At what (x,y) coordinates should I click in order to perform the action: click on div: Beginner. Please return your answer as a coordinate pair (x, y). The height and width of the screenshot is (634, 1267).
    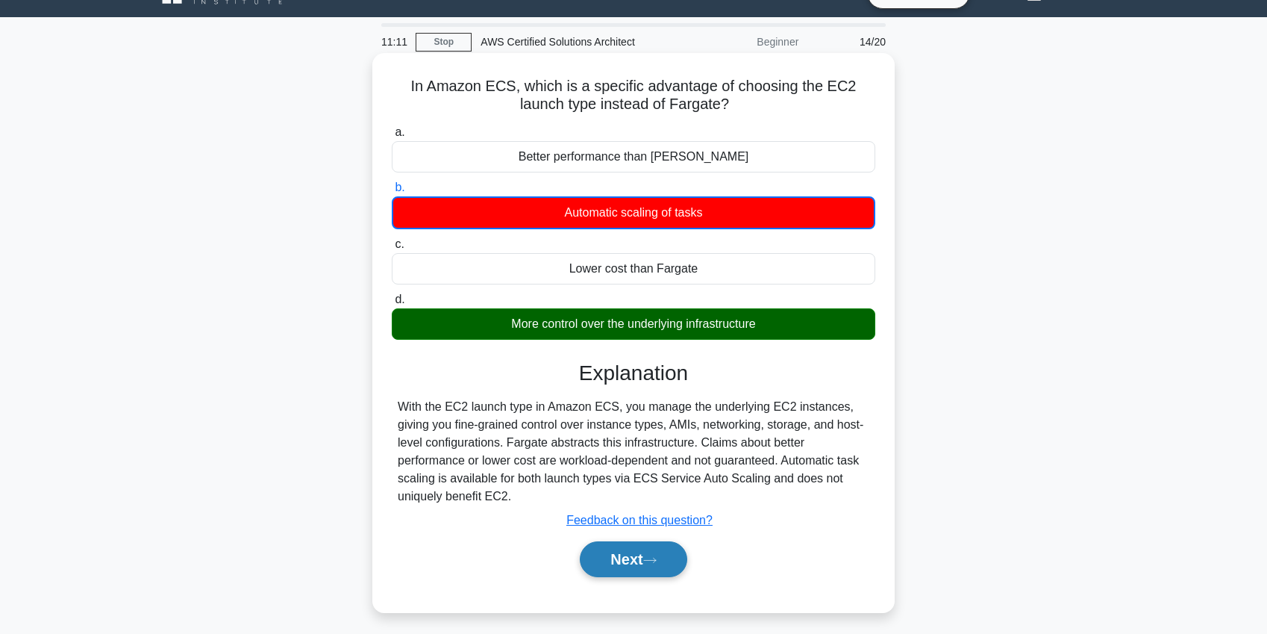
    Looking at the image, I should click on (742, 42).